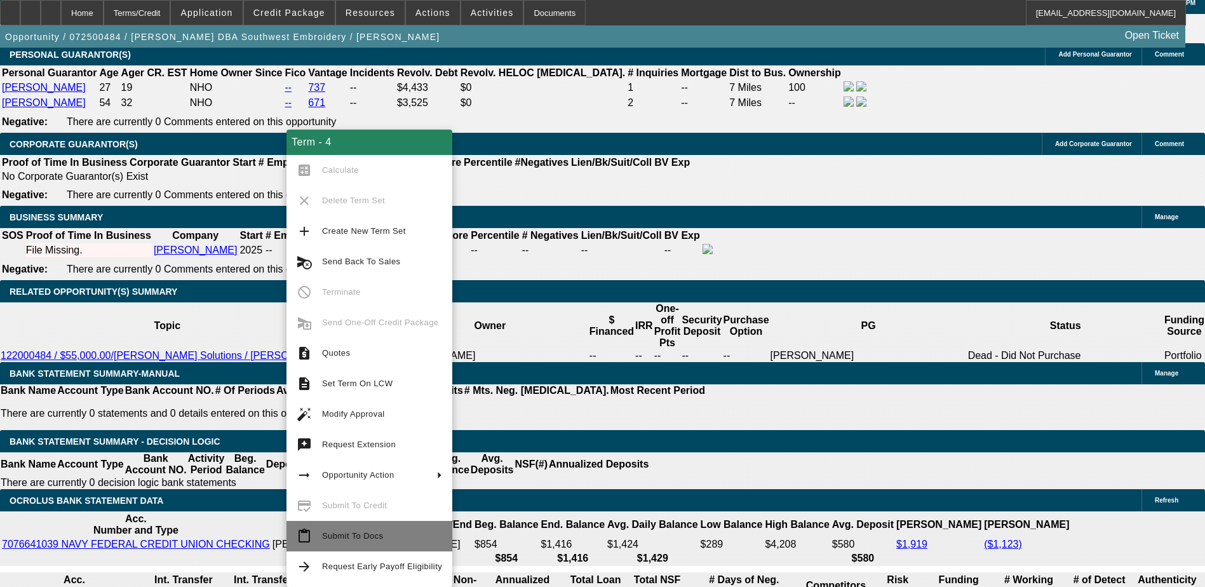 The image size is (1205, 587). I want to click on p: There are currently 0 statements and 0 details entered on this opportunity, so click(353, 414).